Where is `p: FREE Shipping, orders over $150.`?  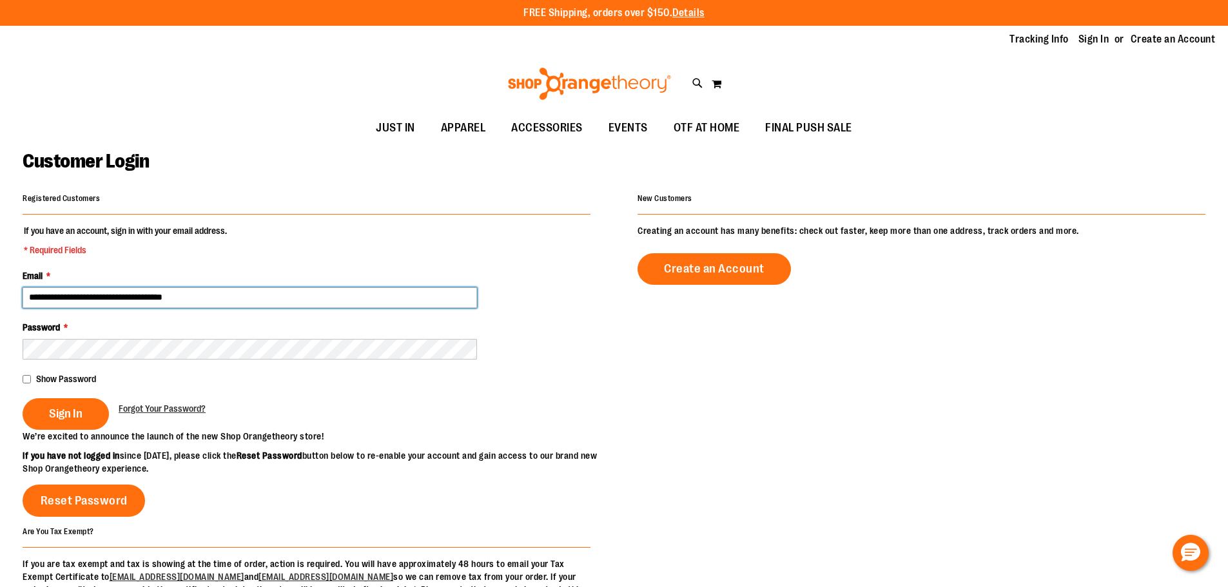
p: FREE Shipping, orders over $150. is located at coordinates (613, 13).